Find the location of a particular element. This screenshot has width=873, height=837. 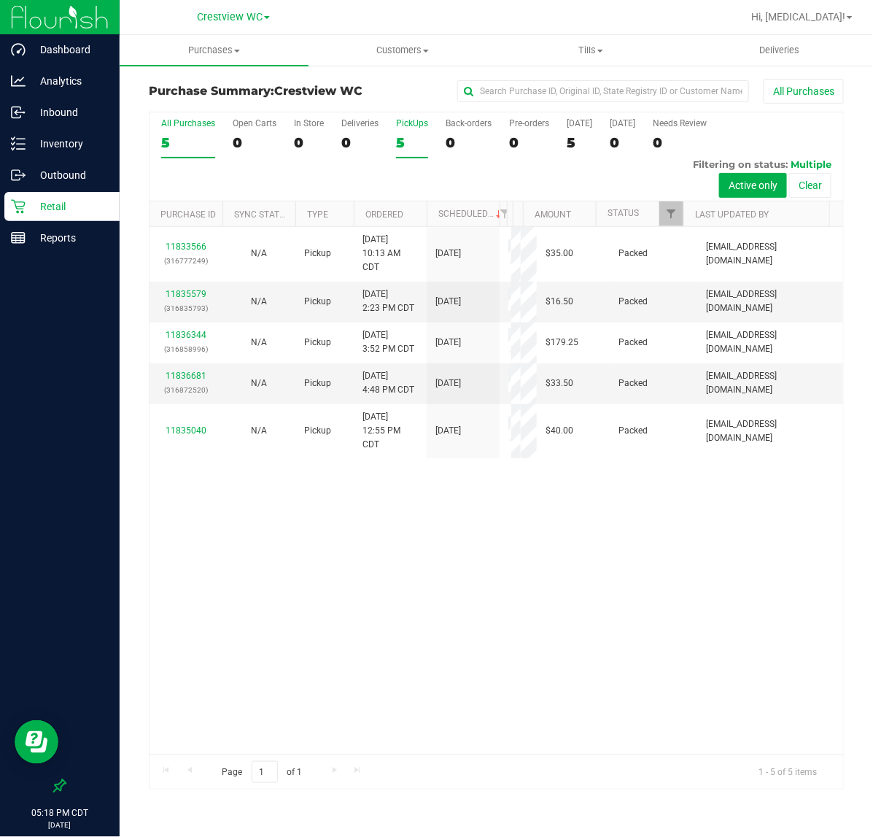

a: Purchases is located at coordinates (214, 50).